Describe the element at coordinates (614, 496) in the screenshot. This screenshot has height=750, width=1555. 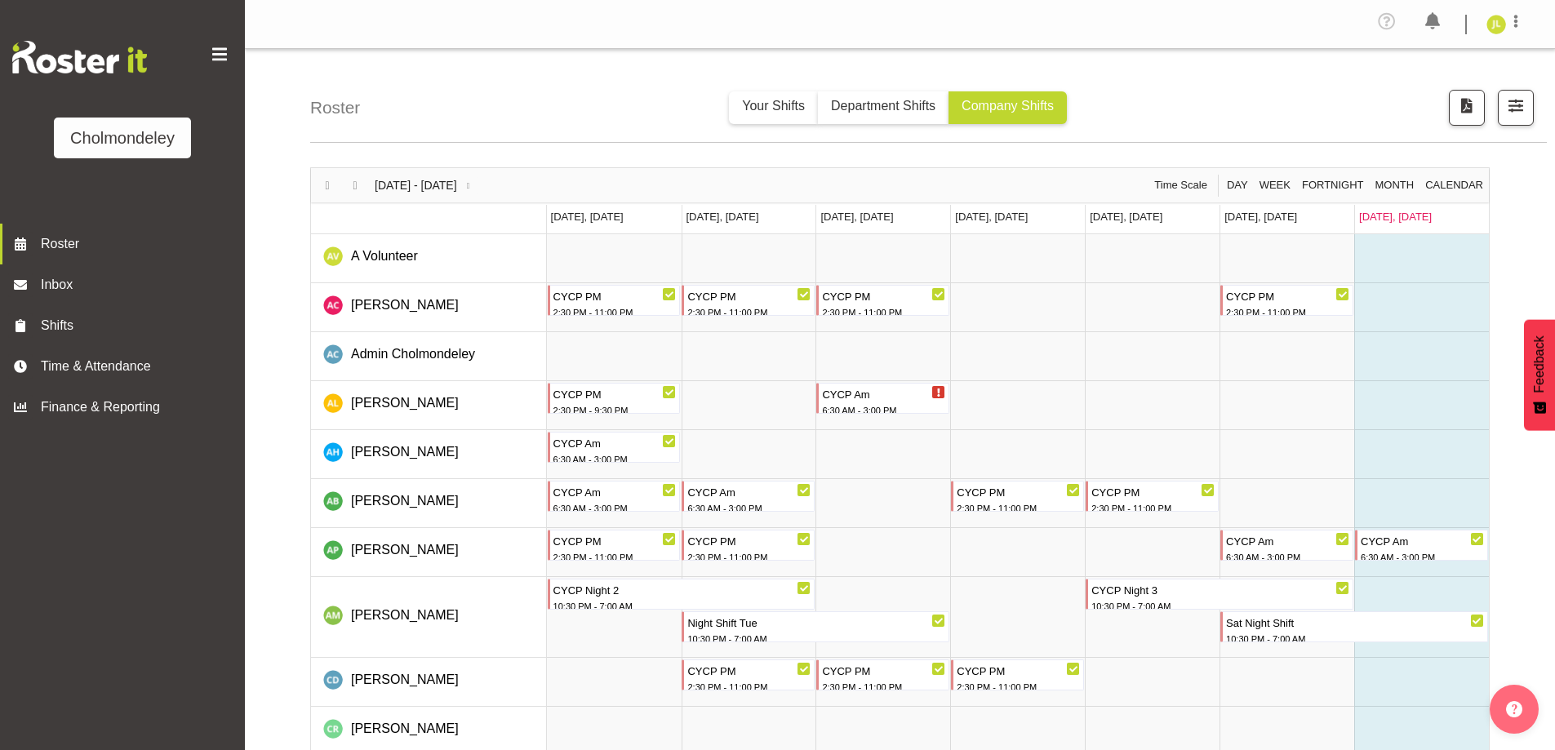
I see `div: Ally Brown"s event - CYCP Am Begin From Monday, August 25, 2025 at 6:30:00 AM GMT+12:00 Ends At M...` at that location.